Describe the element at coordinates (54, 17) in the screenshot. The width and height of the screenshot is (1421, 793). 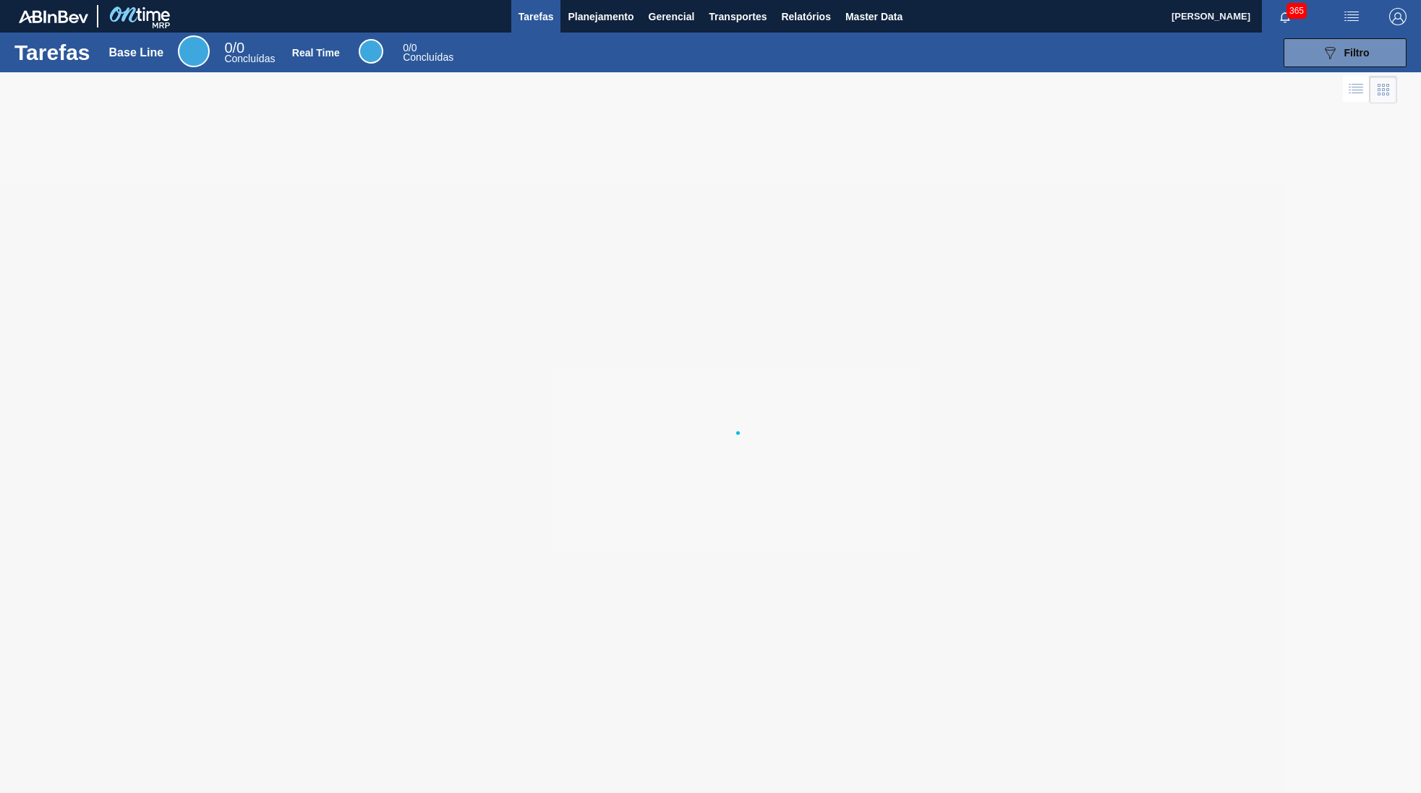
I see `img: TNhmsLtSVTkK8tSr43FrP2fwEKptu5GPRR3wAAAABJRU5ErkJggg==` at that location.